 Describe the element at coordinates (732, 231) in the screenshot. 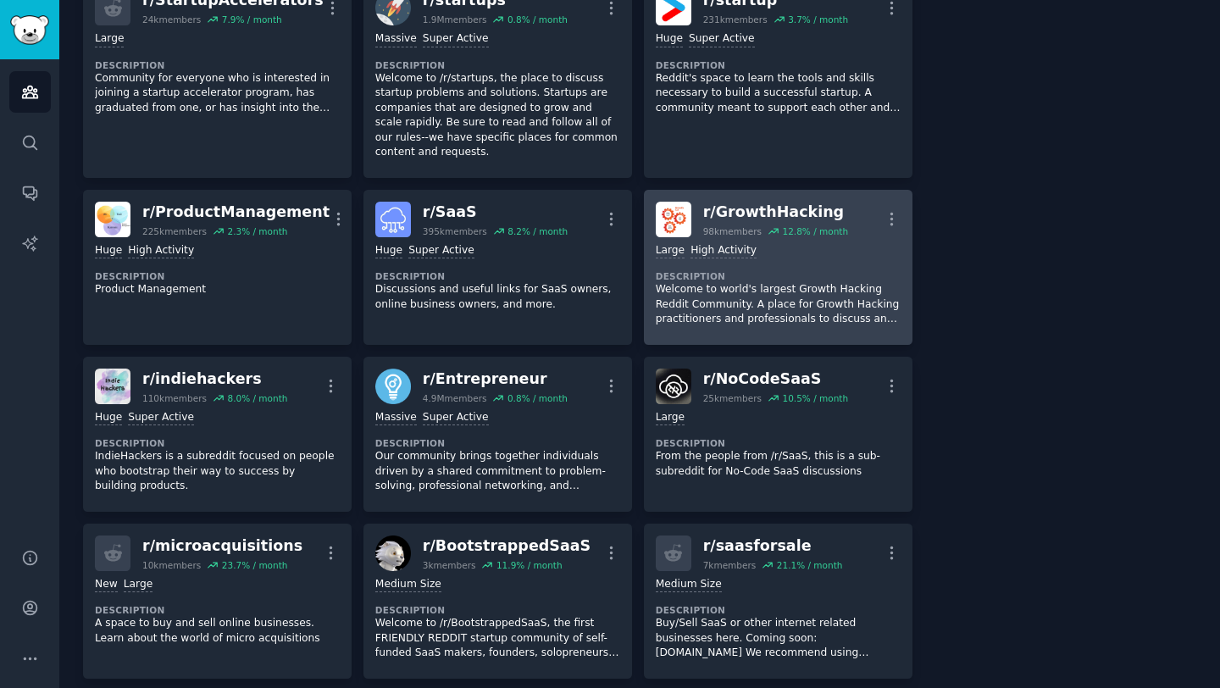

I see `div: 98k members` at that location.